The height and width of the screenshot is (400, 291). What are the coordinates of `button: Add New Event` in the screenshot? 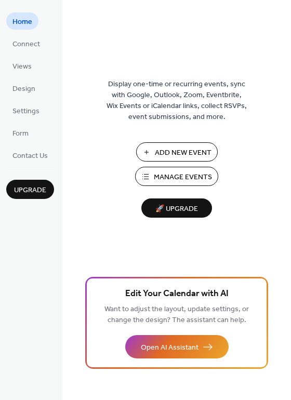 It's located at (176, 152).